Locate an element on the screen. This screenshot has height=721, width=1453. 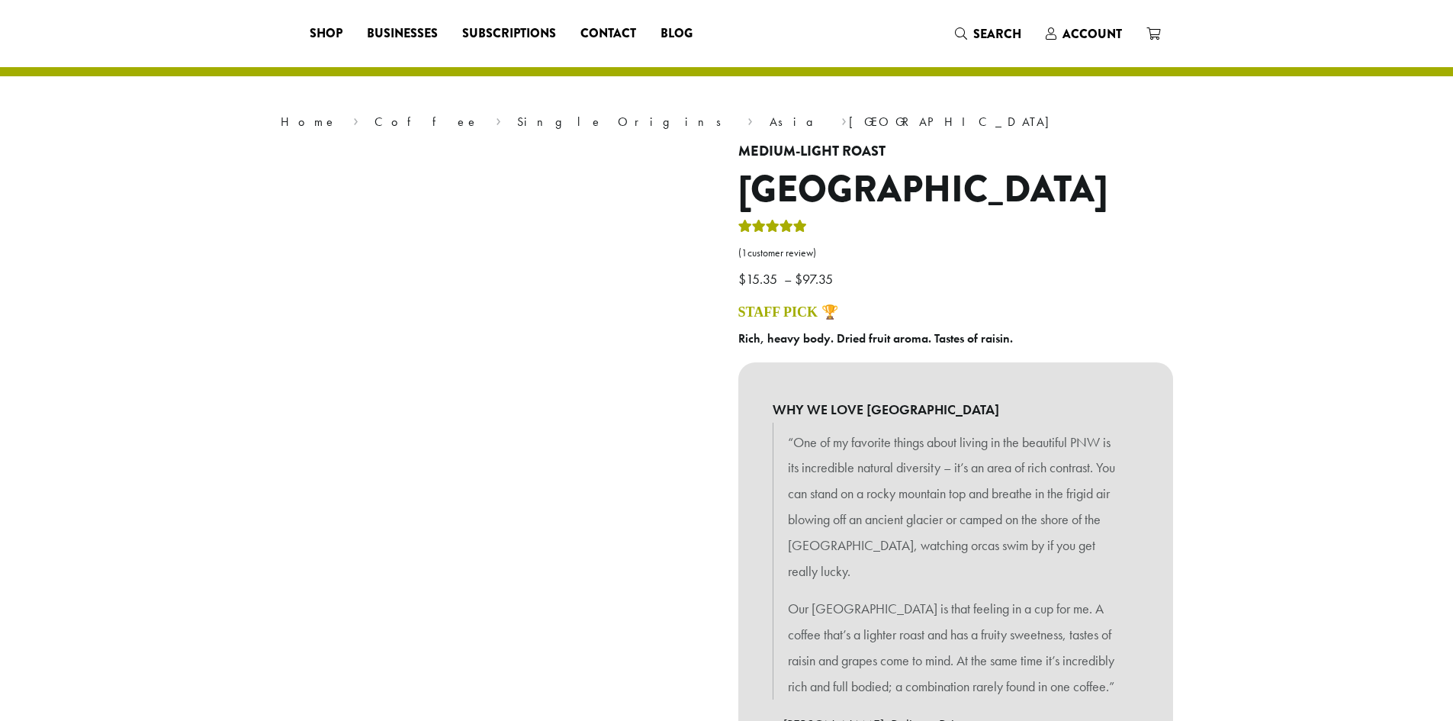
a: Asia is located at coordinates (797, 121).